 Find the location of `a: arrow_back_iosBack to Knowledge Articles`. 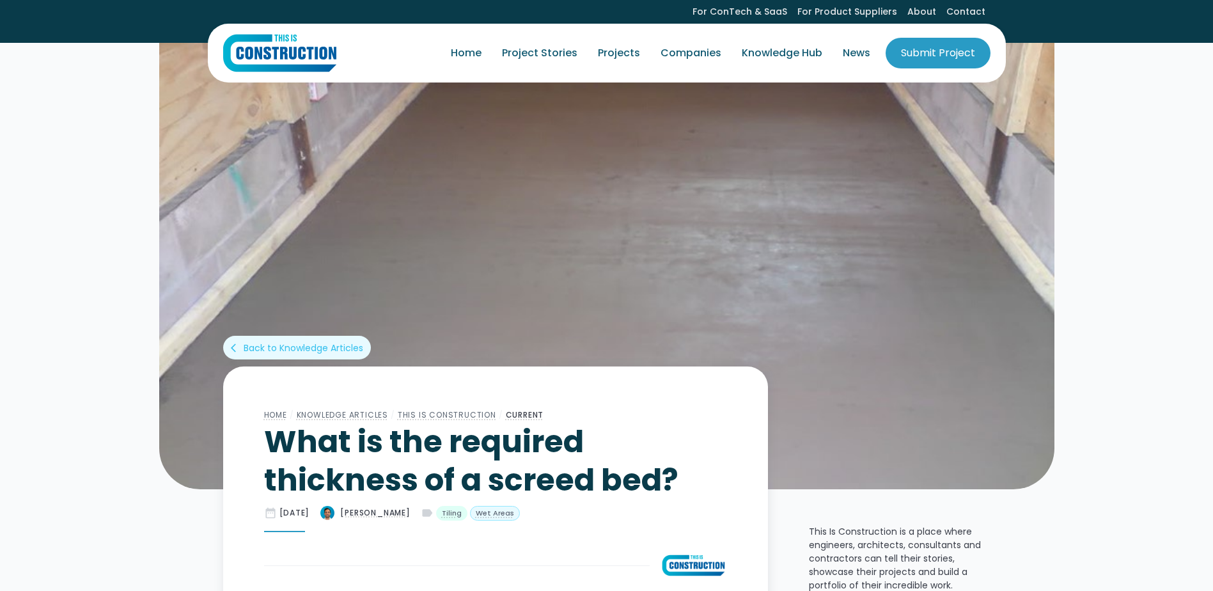

a: arrow_back_iosBack to Knowledge Articles is located at coordinates (297, 347).